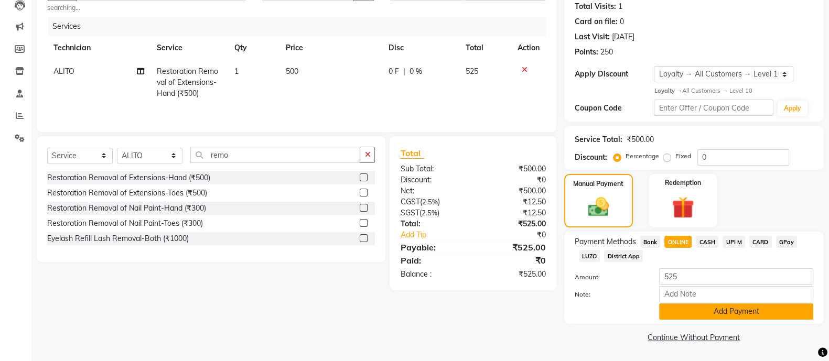 The width and height of the screenshot is (829, 361). Describe the element at coordinates (597, 22) in the screenshot. I see `div: Card on file:` at that location.